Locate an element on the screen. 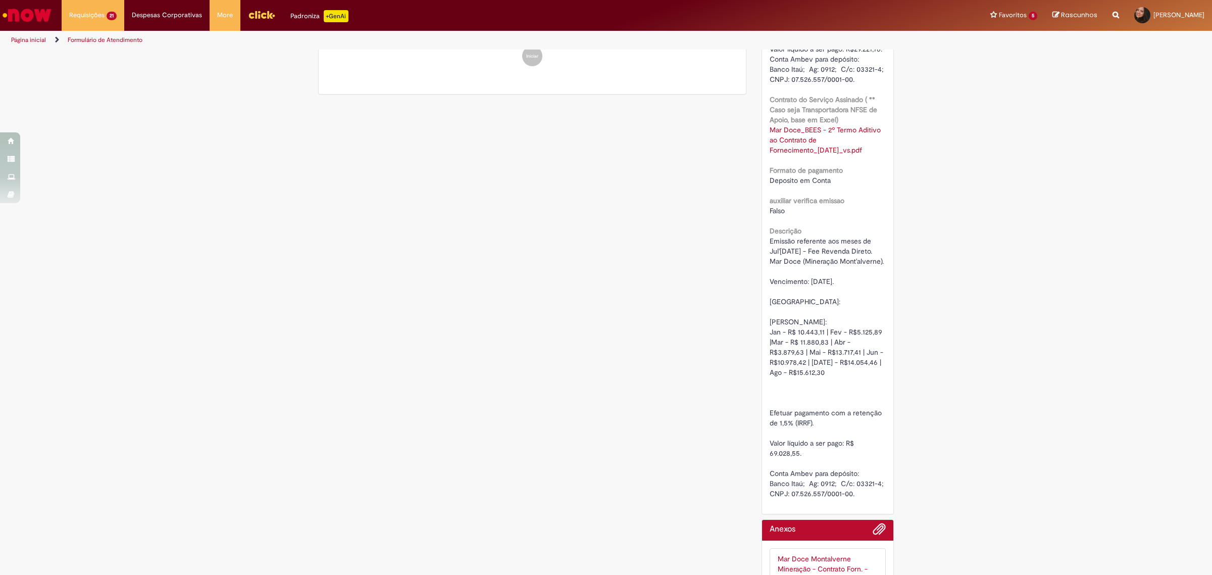 The width and height of the screenshot is (1212, 575). b: auxiliar verifica emissao is located at coordinates (807, 200).